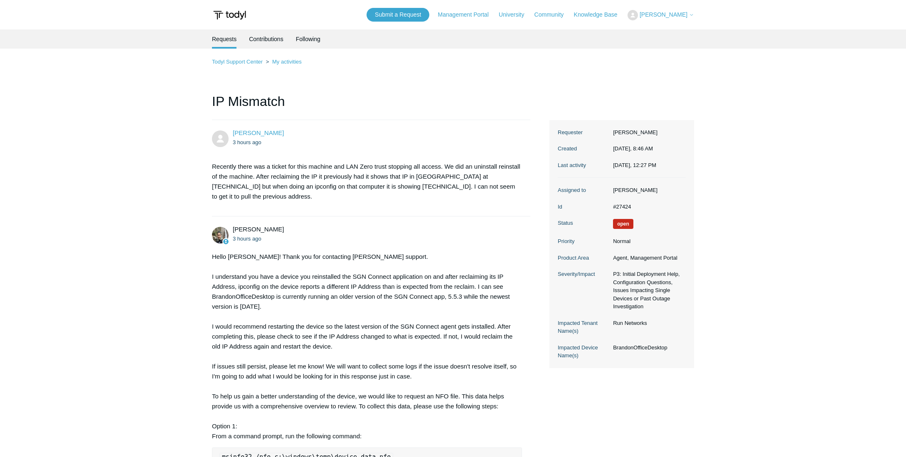 Image resolution: width=906 pixels, height=457 pixels. Describe the element at coordinates (583, 133) in the screenshot. I see `dt: Requester` at that location.